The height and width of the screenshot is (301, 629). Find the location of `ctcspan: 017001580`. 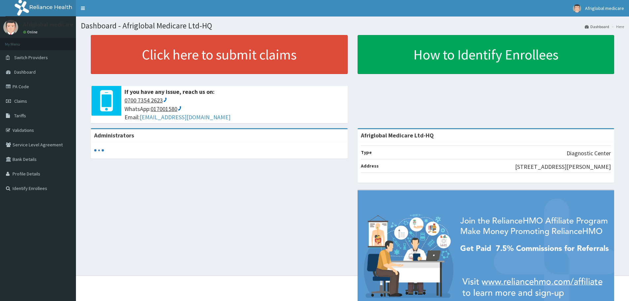

ctcspan: 017001580 is located at coordinates (164, 109).